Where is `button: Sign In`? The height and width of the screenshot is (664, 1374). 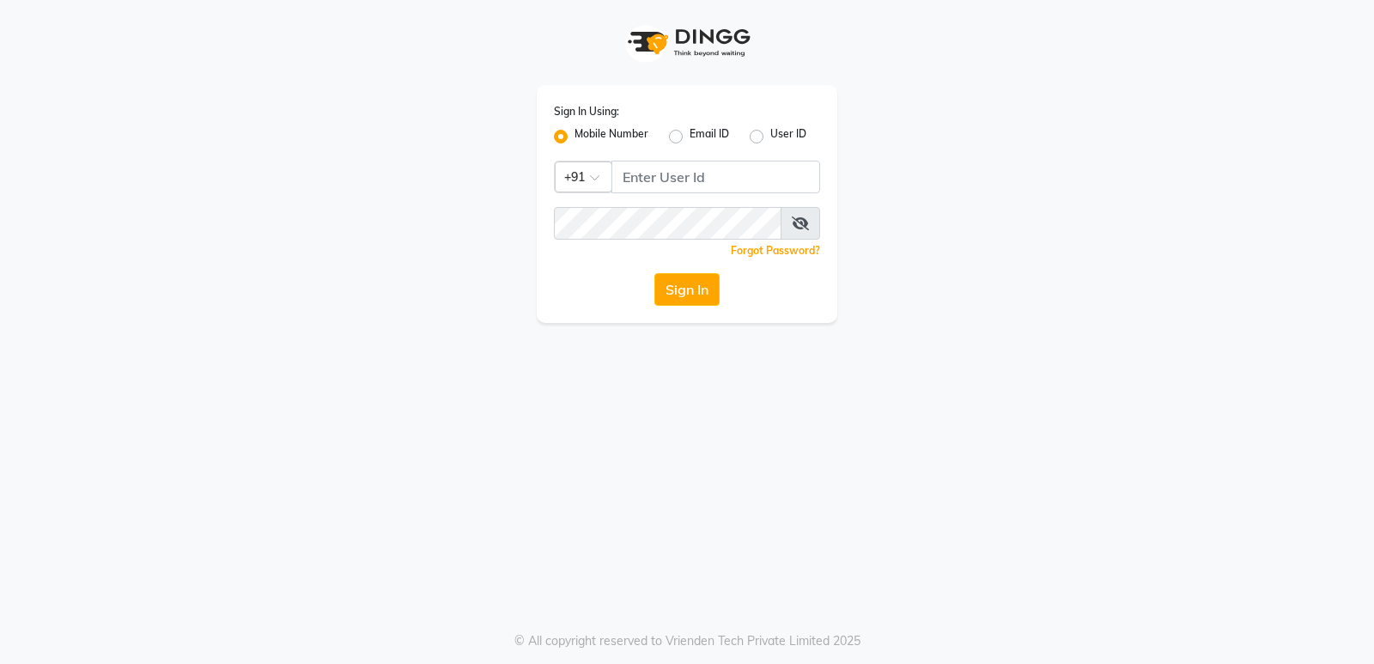 button: Sign In is located at coordinates (687, 289).